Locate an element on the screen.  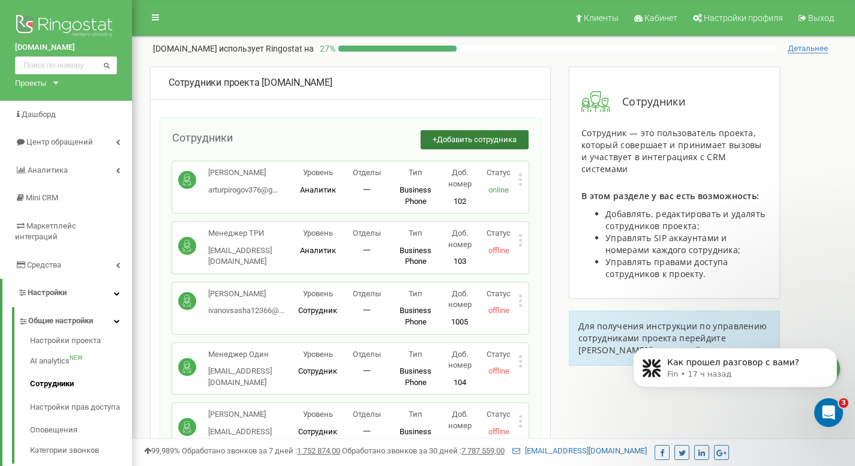
img: Profile image for Fin is located at coordinates (37, 46).